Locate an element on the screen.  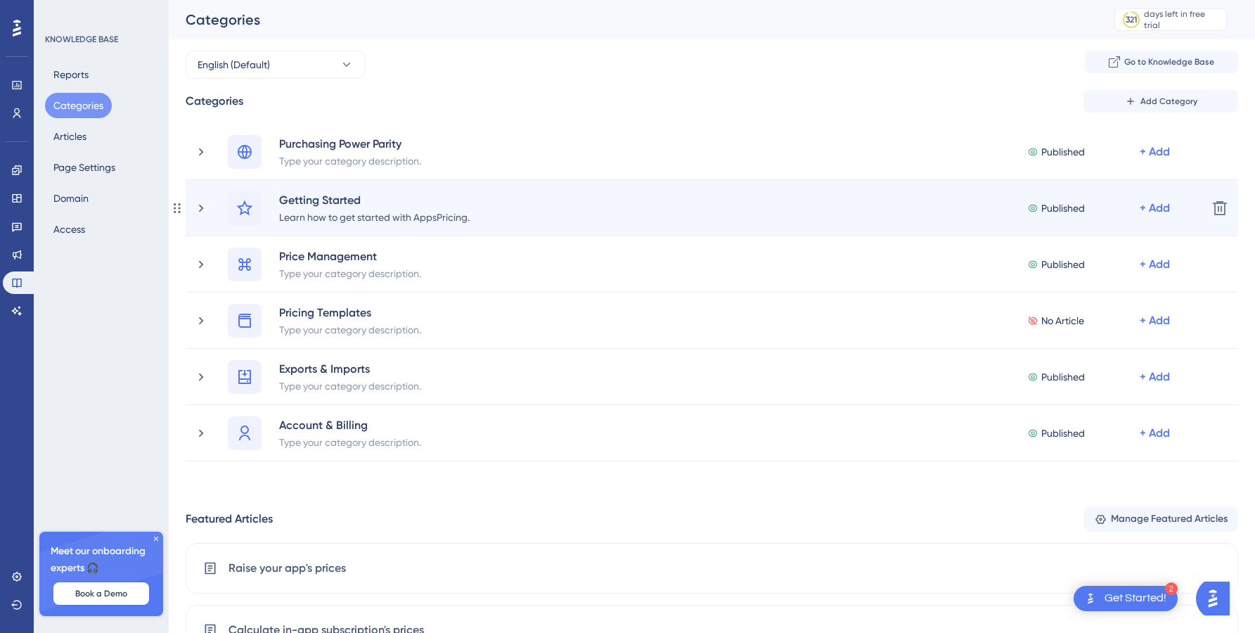
button: Reports is located at coordinates (71, 75).